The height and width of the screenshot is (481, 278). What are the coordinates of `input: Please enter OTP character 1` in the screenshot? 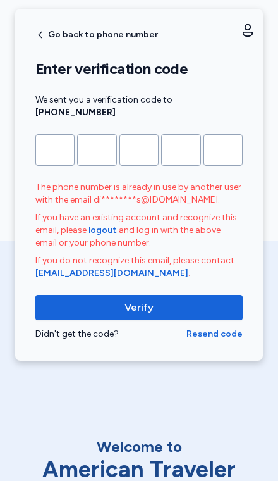 It's located at (55, 150).